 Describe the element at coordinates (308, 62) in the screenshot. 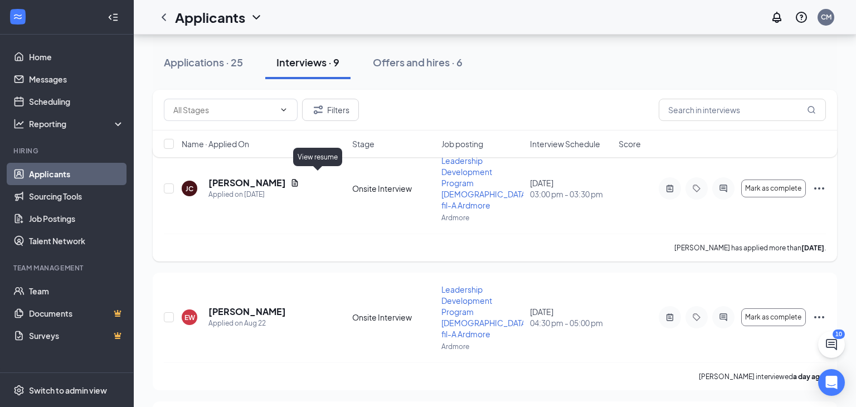

I see `div: Interviews · 9` at that location.